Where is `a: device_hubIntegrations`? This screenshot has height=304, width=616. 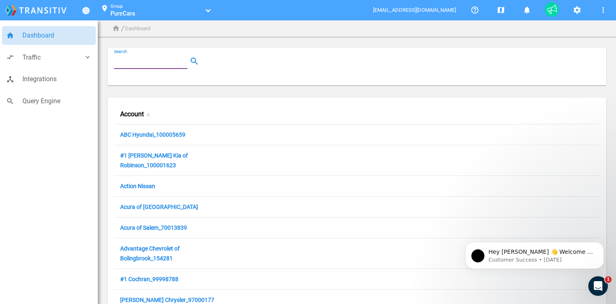 a: device_hubIntegrations is located at coordinates (49, 79).